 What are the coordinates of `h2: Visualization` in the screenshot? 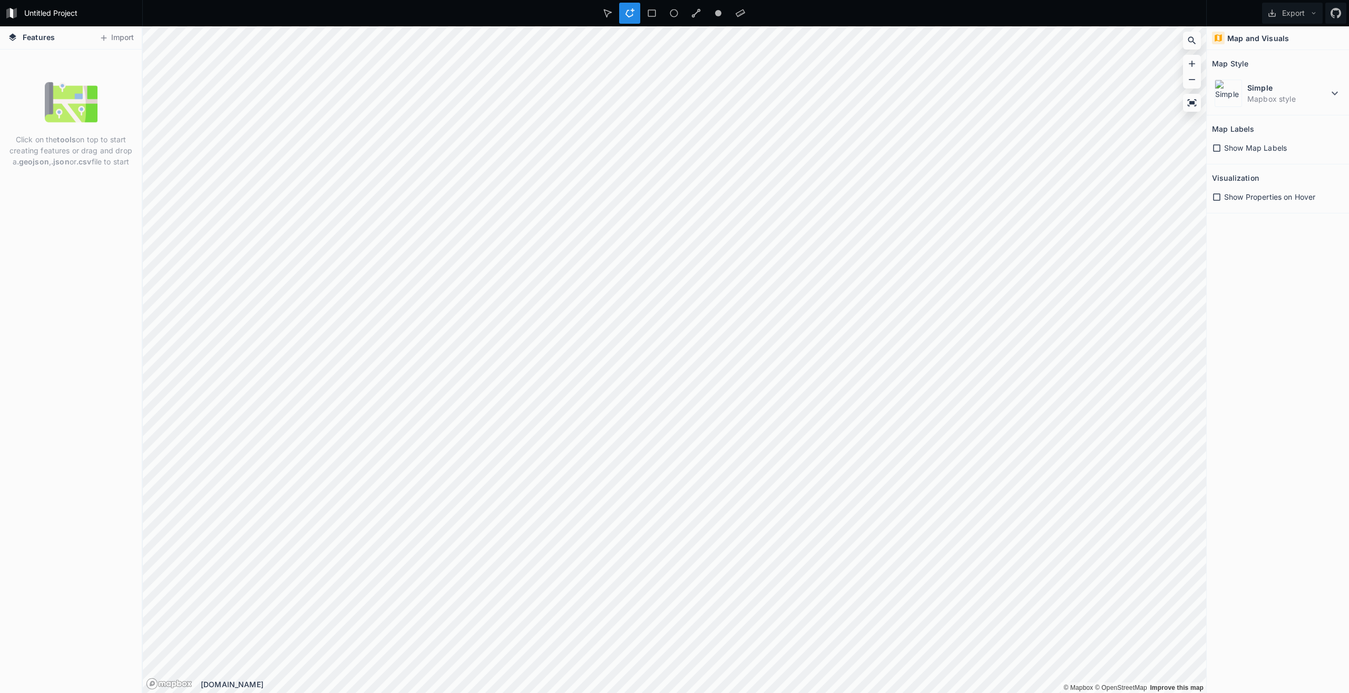 It's located at (1235, 178).